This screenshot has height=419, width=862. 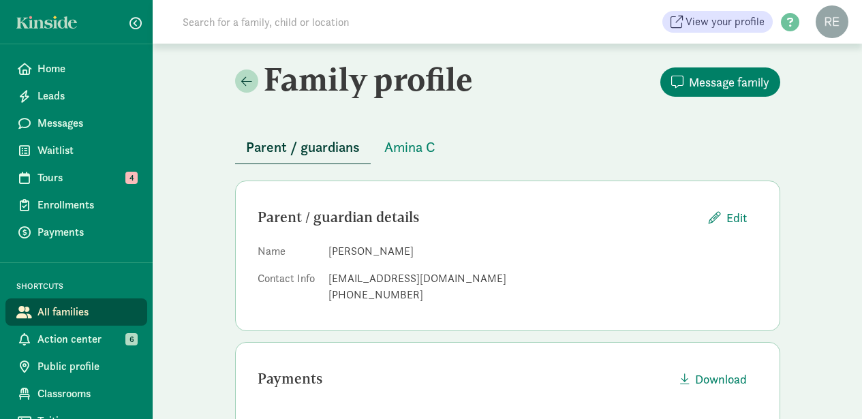 I want to click on a: Parent / guardians, so click(x=302, y=147).